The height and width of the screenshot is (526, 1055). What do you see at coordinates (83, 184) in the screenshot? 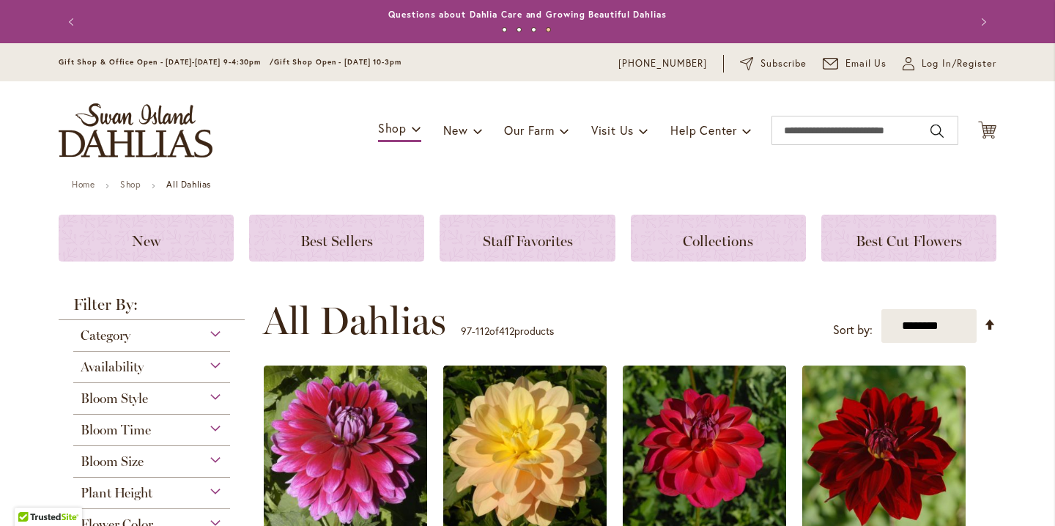
I see `a: Home` at bounding box center [83, 184].